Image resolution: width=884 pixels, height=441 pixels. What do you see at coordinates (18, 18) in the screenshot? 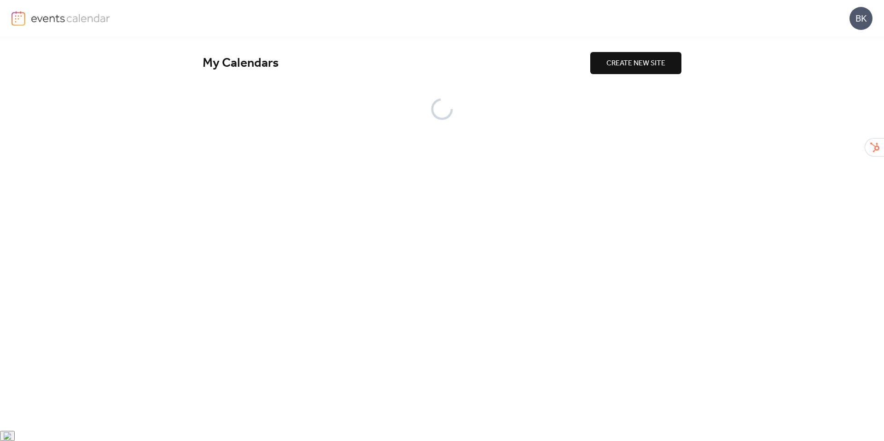
I see `img: logo` at bounding box center [18, 18].